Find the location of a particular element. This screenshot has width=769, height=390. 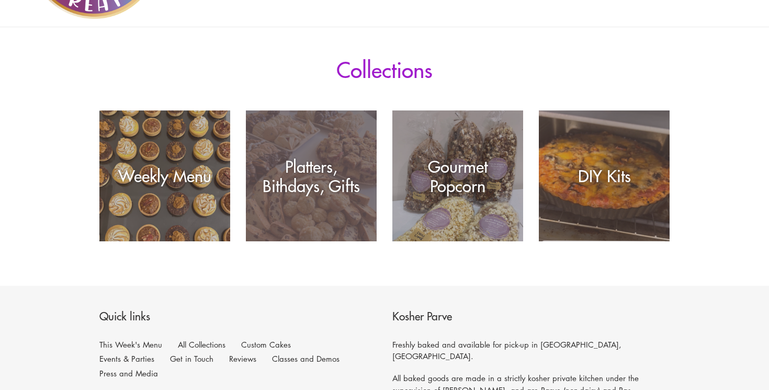

div: Weekly Menu is located at coordinates (165, 176).